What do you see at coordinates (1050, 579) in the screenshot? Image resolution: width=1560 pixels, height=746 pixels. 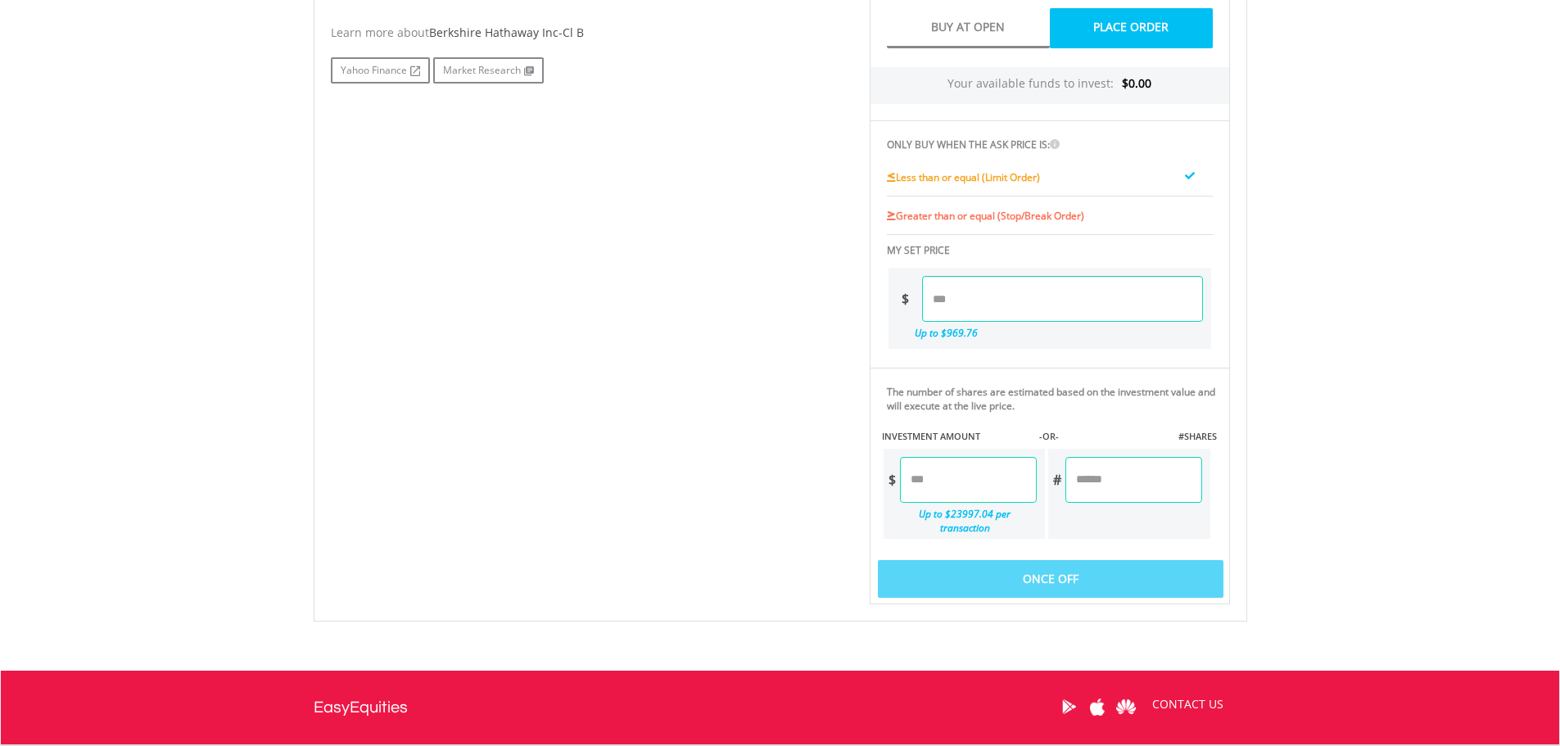 I see `div: Once Off` at bounding box center [1050, 579].